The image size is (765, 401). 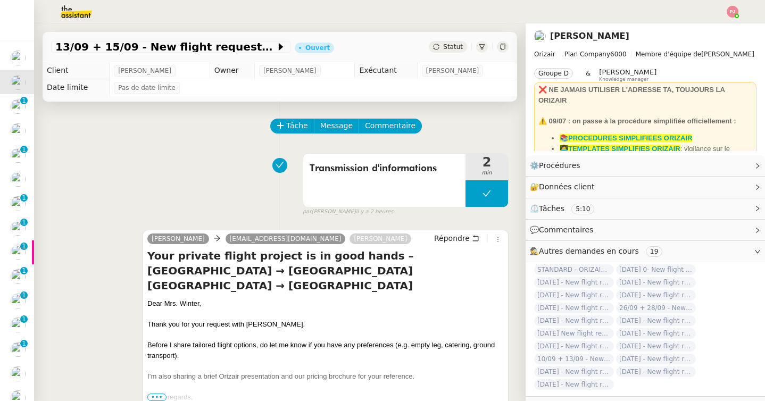 I want to click on span: 2, so click(x=487, y=162).